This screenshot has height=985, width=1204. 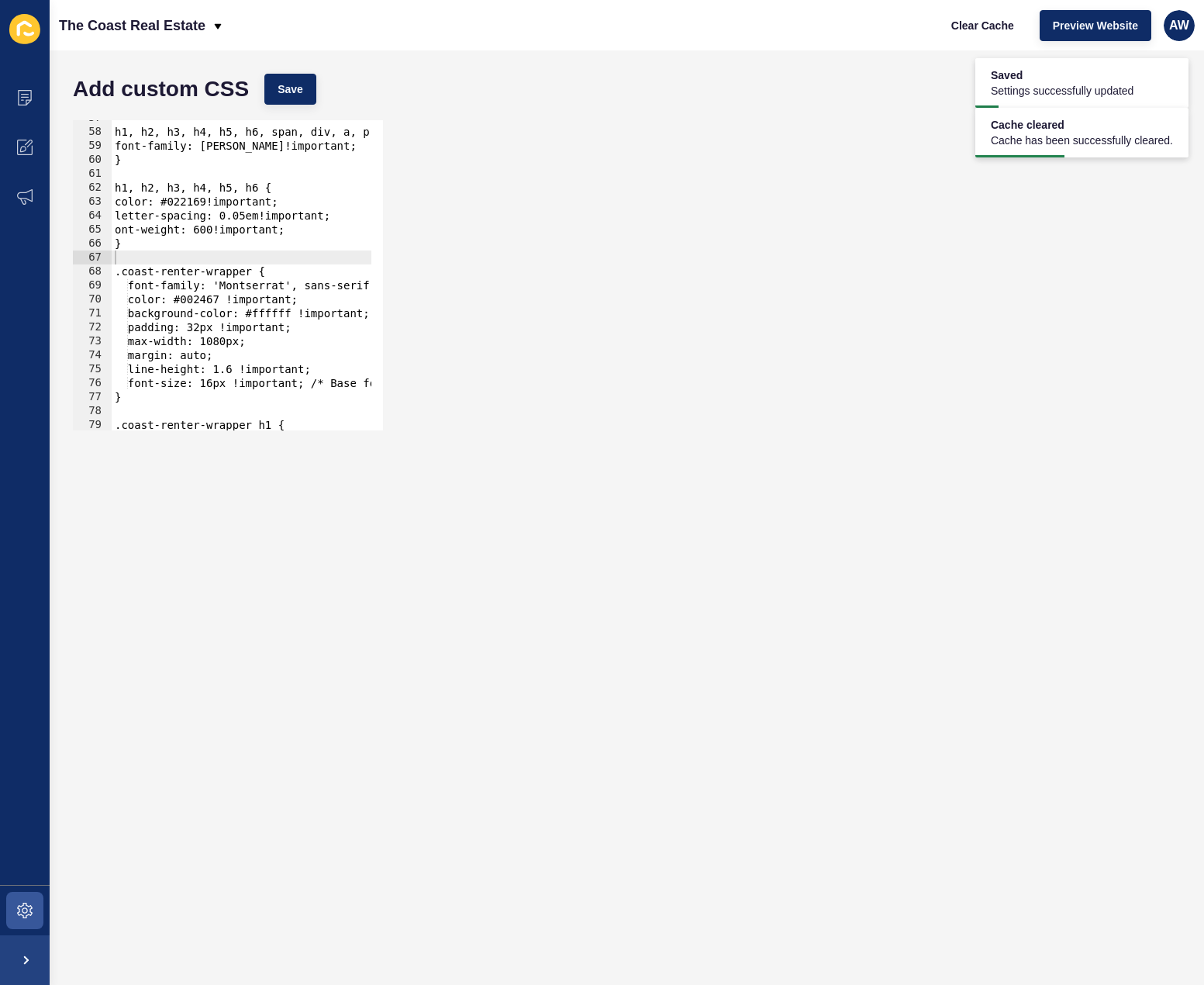 I want to click on div: 67, so click(x=92, y=257).